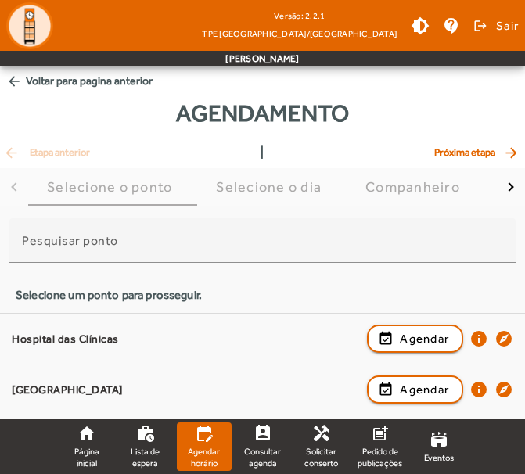 The width and height of the screenshot is (525, 474). I want to click on span: Agendar horário, so click(204, 457).